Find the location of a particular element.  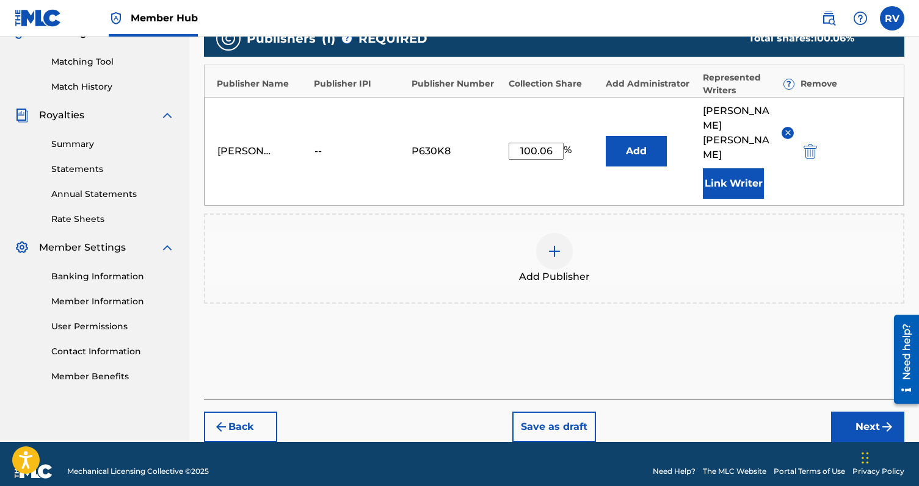

div: Open Resource Center is located at coordinates (21, 49).